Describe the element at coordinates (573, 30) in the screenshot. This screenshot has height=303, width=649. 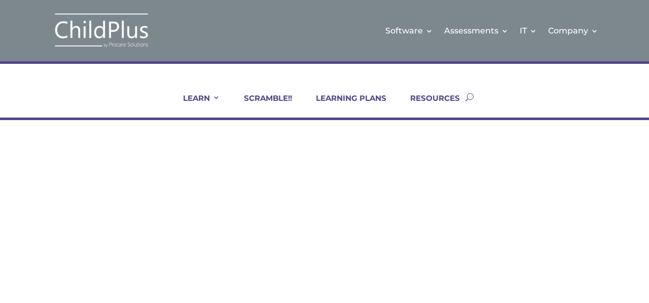
I see `a: Company` at that location.